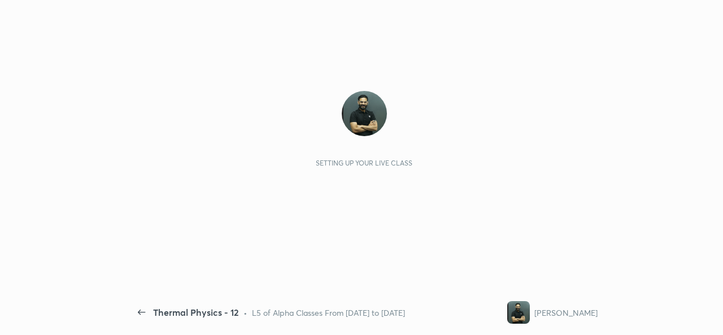  I want to click on div: Setting up your live class, so click(364, 163).